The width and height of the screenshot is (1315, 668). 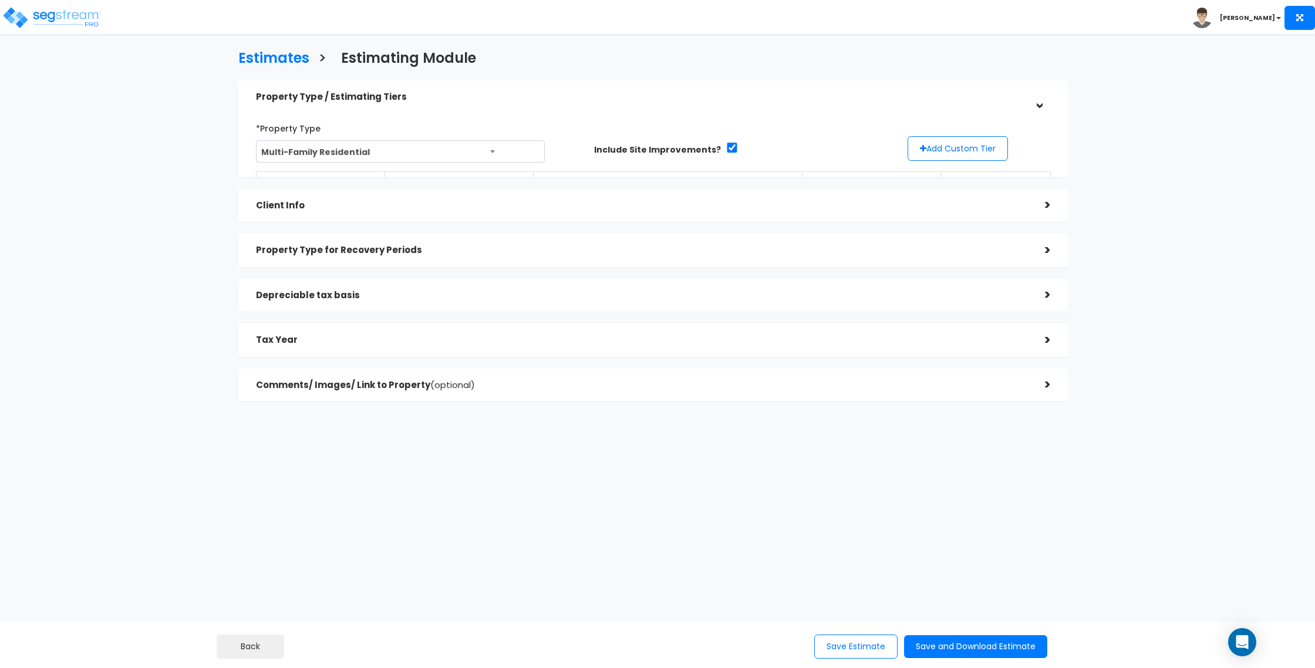 What do you see at coordinates (642, 340) in the screenshot?
I see `h5: Tax Year` at bounding box center [642, 340].